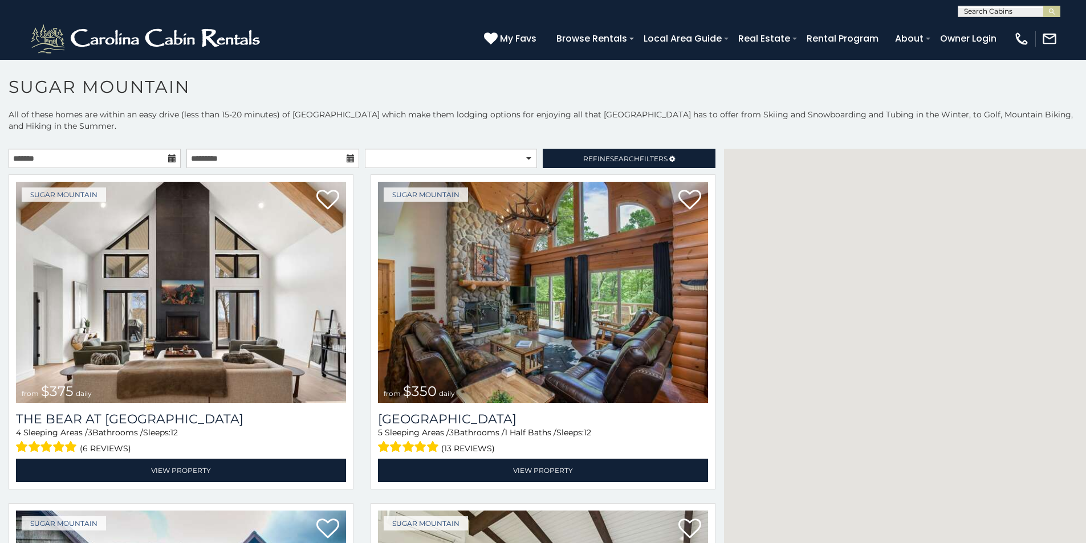 Image resolution: width=1086 pixels, height=543 pixels. I want to click on span: (6 reviews), so click(106, 449).